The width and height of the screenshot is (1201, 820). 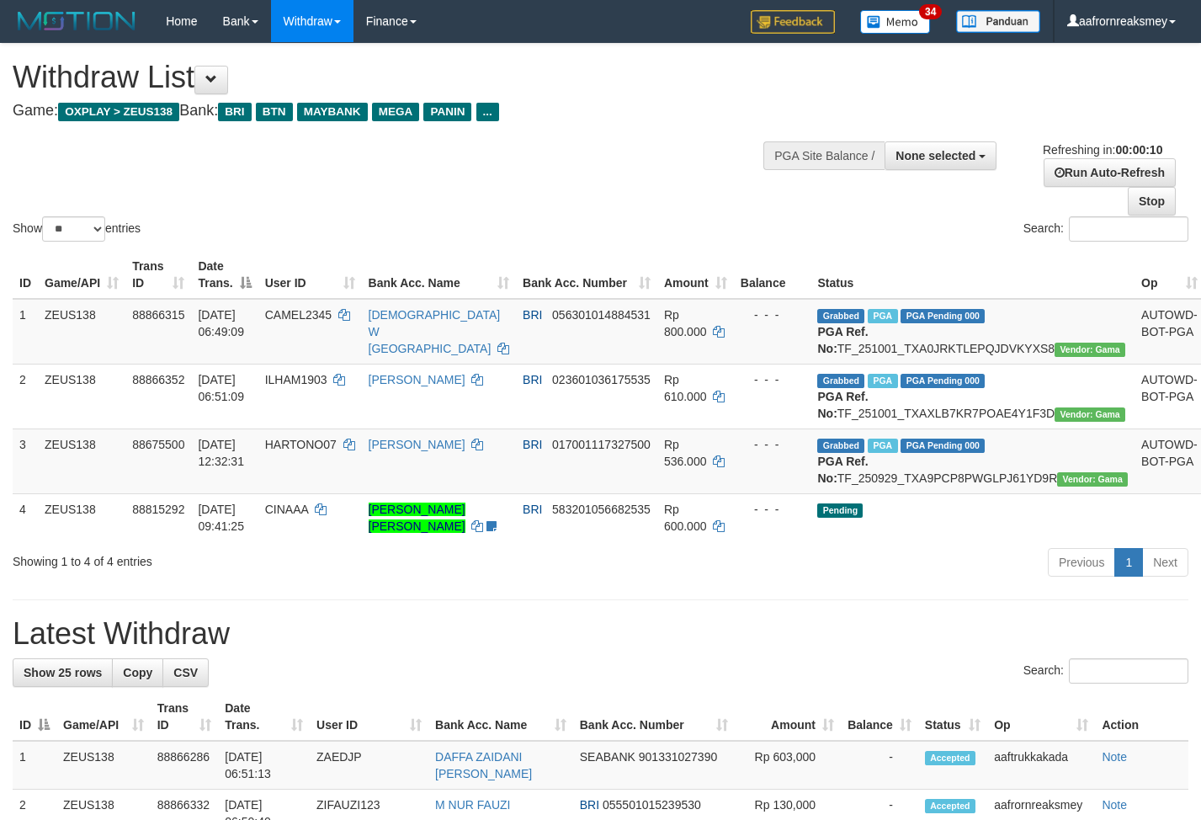 What do you see at coordinates (263, 716) in the screenshot?
I see `th: Date Trans.: activate to sort column ascending` at bounding box center [263, 716].